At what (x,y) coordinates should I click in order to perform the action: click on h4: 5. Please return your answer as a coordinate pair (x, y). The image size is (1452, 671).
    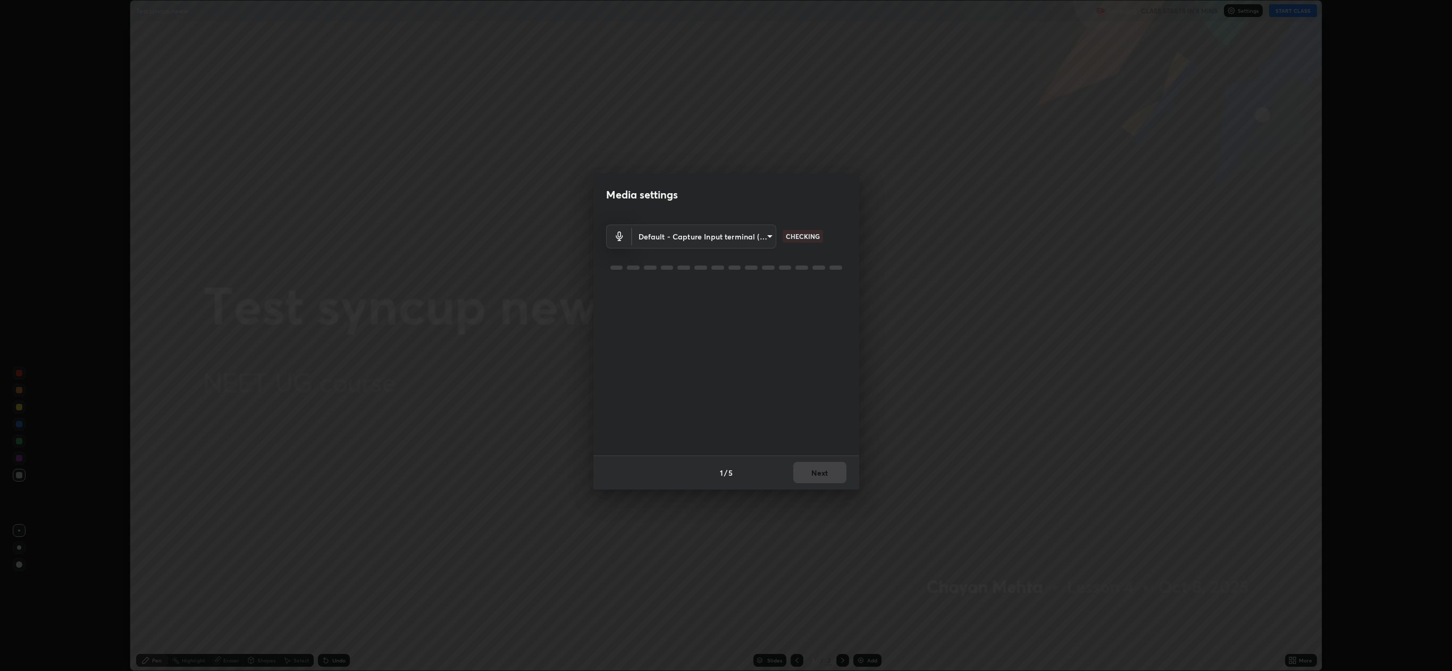
    Looking at the image, I should click on (731, 472).